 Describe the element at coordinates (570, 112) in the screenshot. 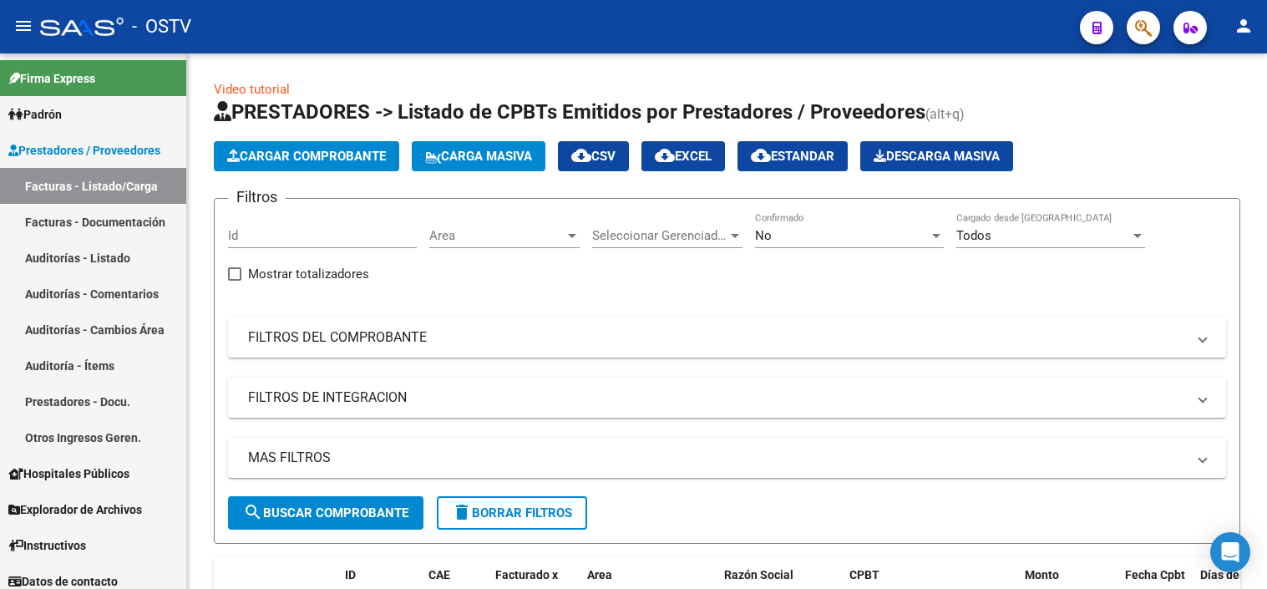

I see `span: PRESTADORES -> Listado de CPBTs Emitidos por Prestadores / Proveedores` at that location.